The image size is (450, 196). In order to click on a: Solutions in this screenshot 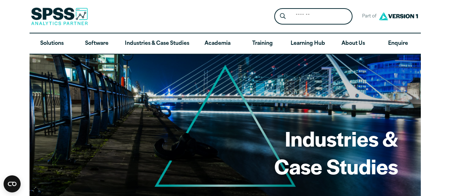, I will do `click(52, 44)`.